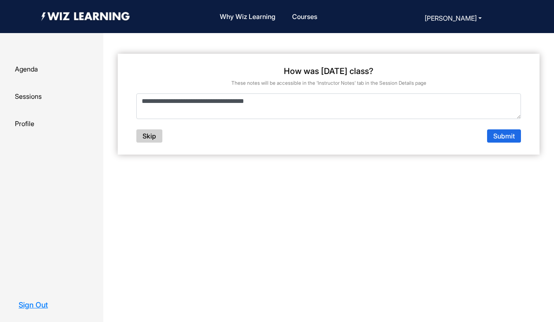  What do you see at coordinates (329, 83) in the screenshot?
I see `p: These notes will be accessible in the 'Instructor Notes' tab in the Session Details page` at bounding box center [329, 83].